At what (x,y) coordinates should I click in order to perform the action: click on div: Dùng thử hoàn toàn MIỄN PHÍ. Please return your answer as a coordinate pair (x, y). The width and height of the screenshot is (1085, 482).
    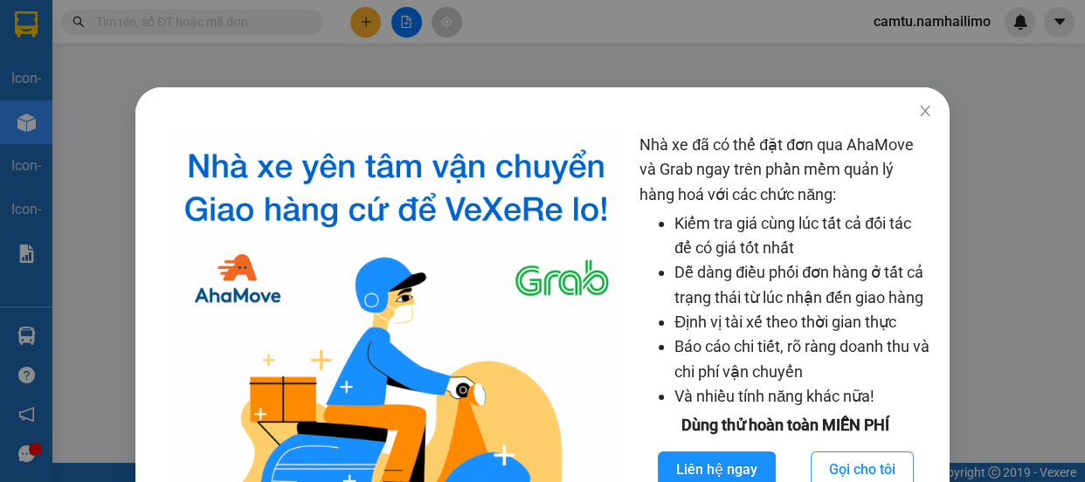
    Looking at the image, I should click on (786, 426).